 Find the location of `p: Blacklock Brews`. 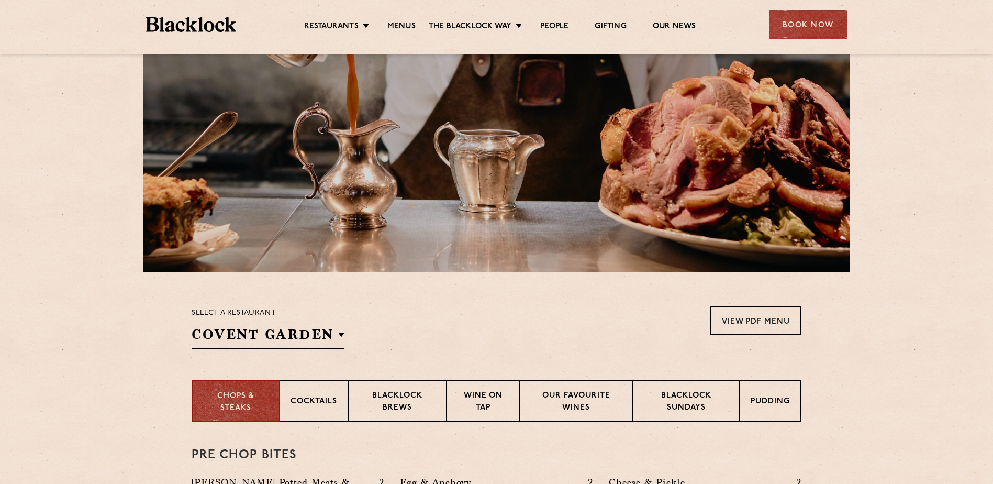

p: Blacklock Brews is located at coordinates (397, 402).